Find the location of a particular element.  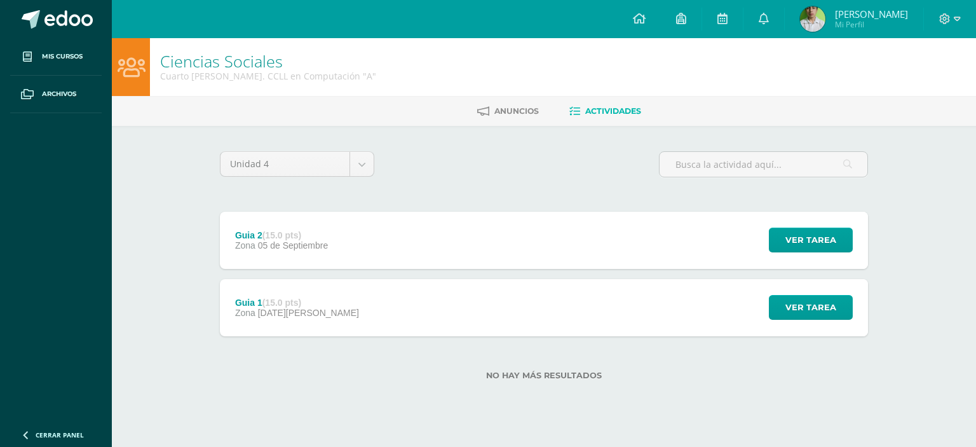

a: Mis cursos is located at coordinates (56, 57).